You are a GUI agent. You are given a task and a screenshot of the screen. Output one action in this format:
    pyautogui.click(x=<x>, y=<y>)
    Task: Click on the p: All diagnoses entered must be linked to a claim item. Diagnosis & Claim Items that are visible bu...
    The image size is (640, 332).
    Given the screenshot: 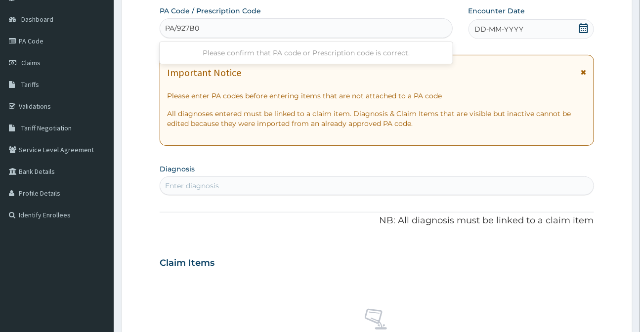 What is the action you would take?
    pyautogui.click(x=377, y=119)
    